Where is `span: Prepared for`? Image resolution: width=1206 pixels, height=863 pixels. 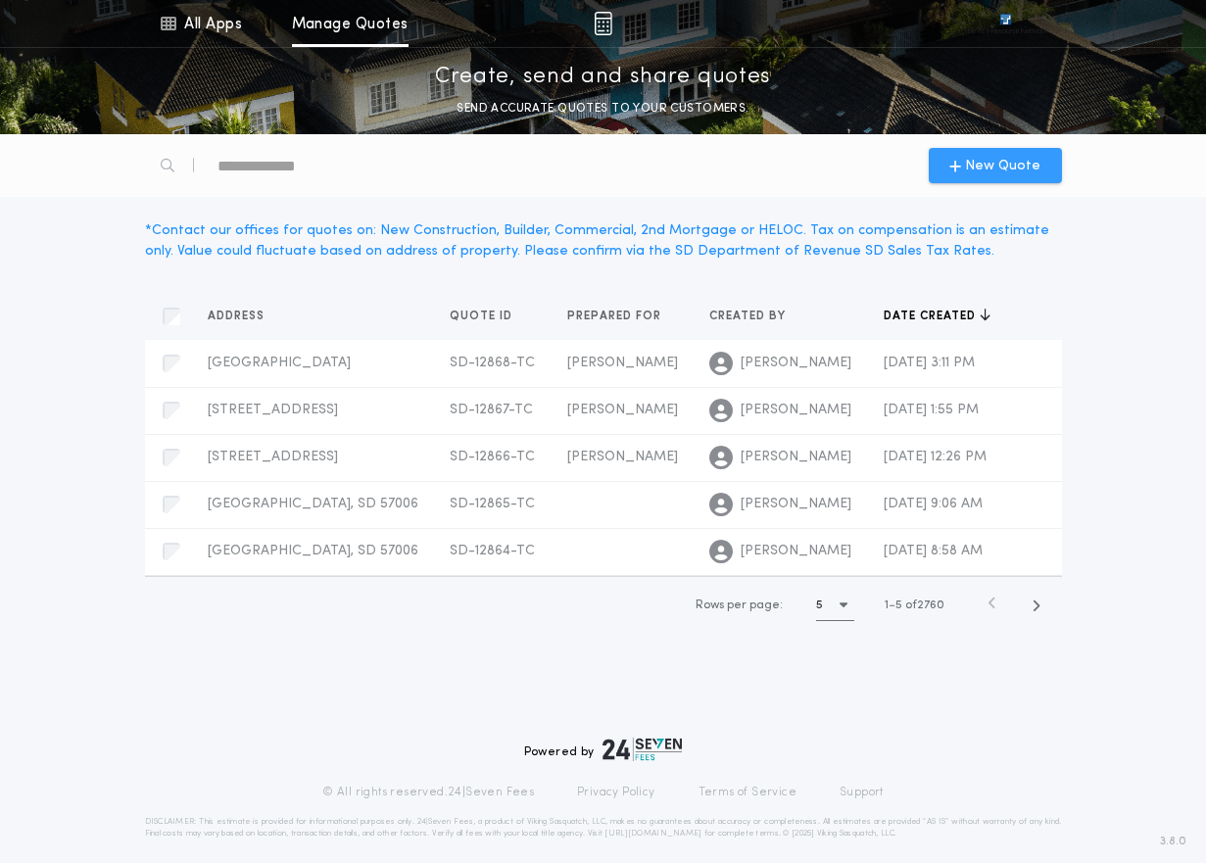 span: Prepared for is located at coordinates (616, 316).